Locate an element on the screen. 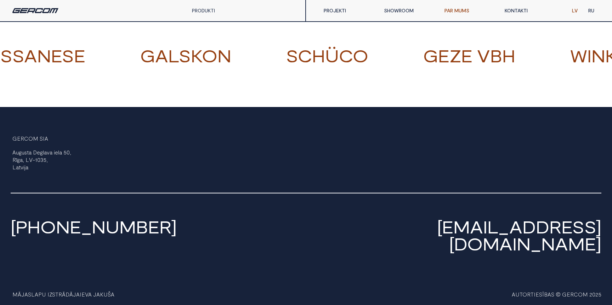 This screenshot has width=612, height=305. span: s is located at coordinates (26, 152).